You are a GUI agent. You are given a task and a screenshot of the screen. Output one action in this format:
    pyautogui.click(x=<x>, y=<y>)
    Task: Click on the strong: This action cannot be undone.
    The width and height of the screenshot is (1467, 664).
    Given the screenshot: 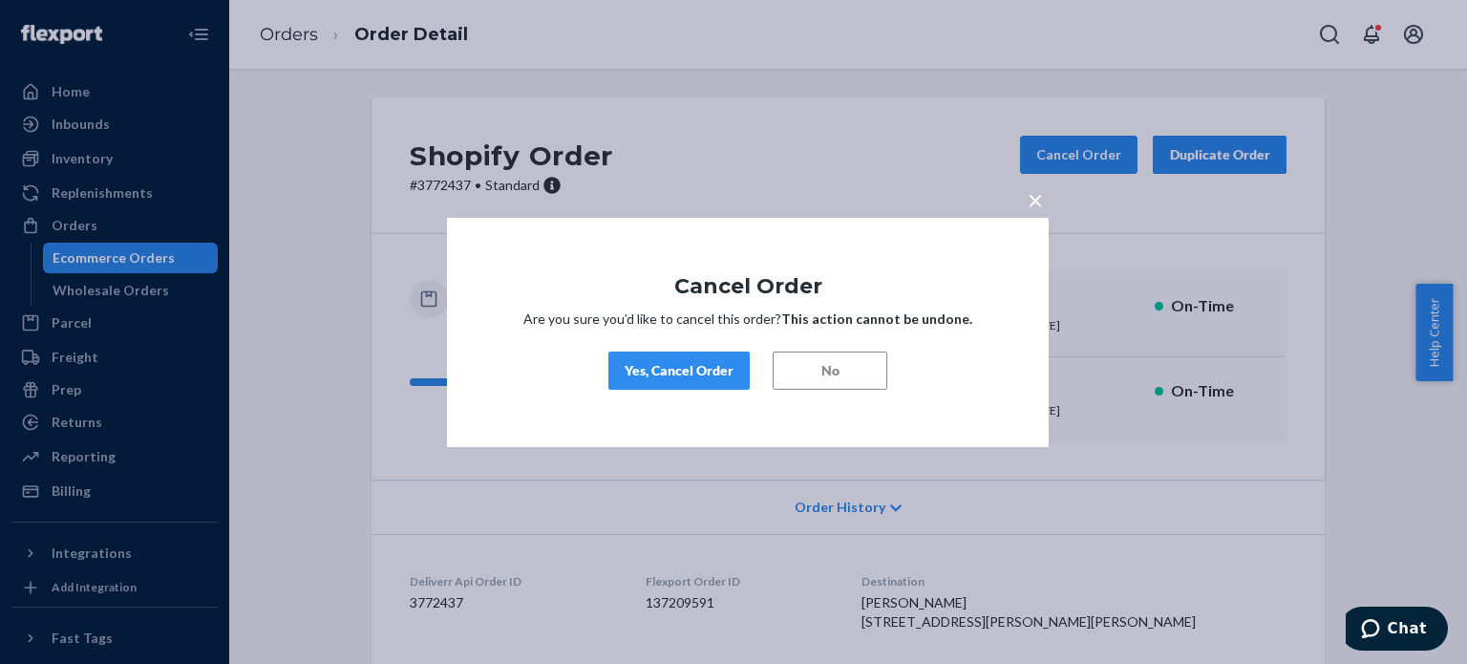 What is the action you would take?
    pyautogui.click(x=877, y=318)
    